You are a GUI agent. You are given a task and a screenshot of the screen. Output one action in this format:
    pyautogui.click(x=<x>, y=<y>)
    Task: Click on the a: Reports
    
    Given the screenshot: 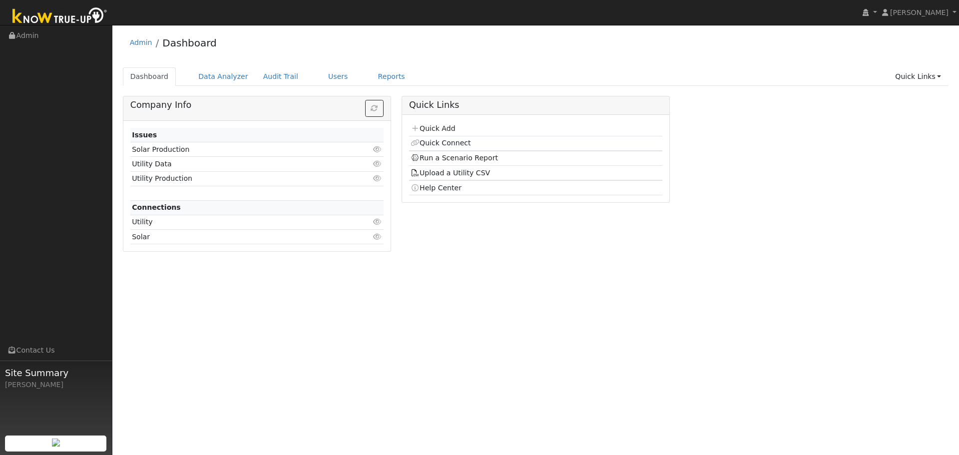 What is the action you would take?
    pyautogui.click(x=392, y=76)
    